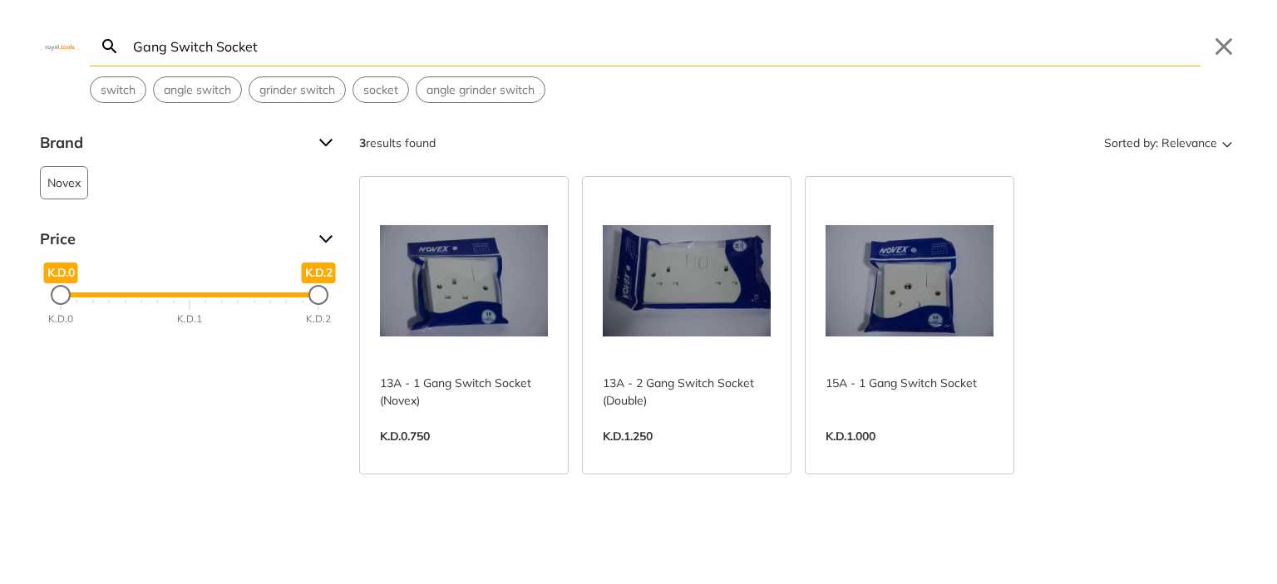  Describe the element at coordinates (60, 46) in the screenshot. I see `img: Close` at that location.